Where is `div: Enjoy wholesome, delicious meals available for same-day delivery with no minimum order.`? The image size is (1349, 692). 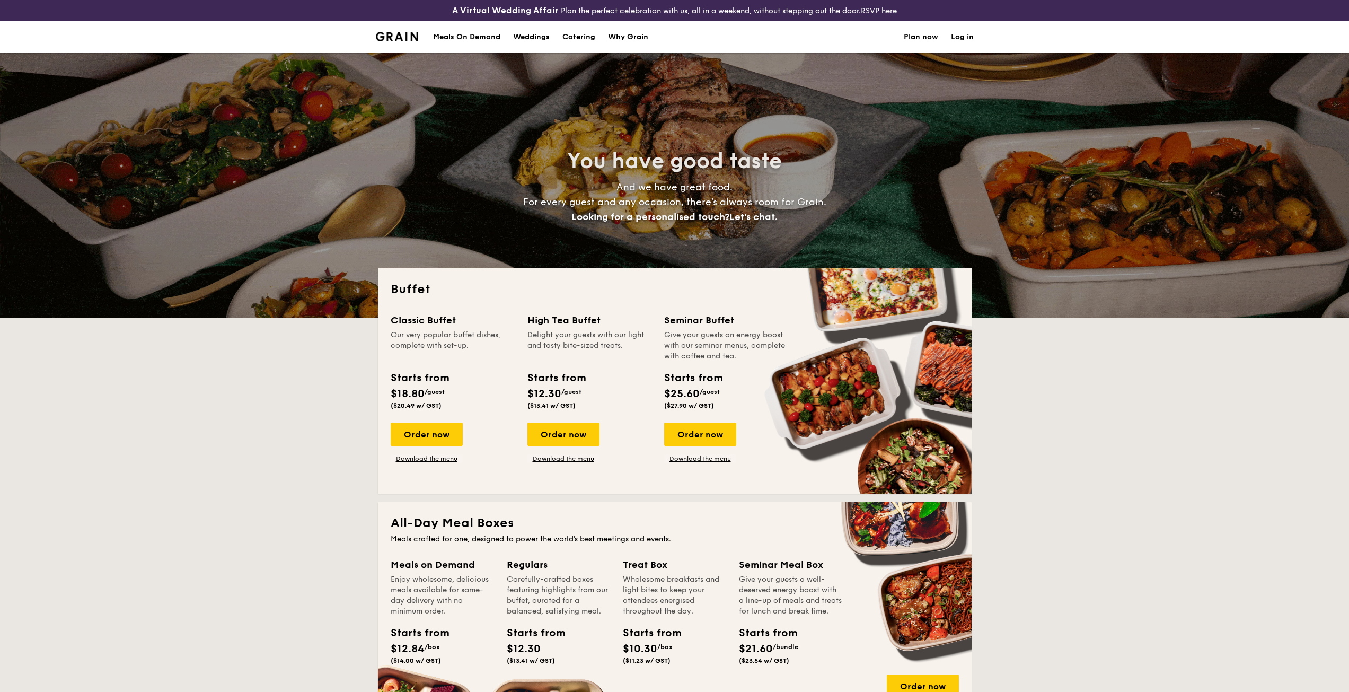 div: Enjoy wholesome, delicious meals available for same-day delivery with no minimum order. is located at coordinates (442, 595).